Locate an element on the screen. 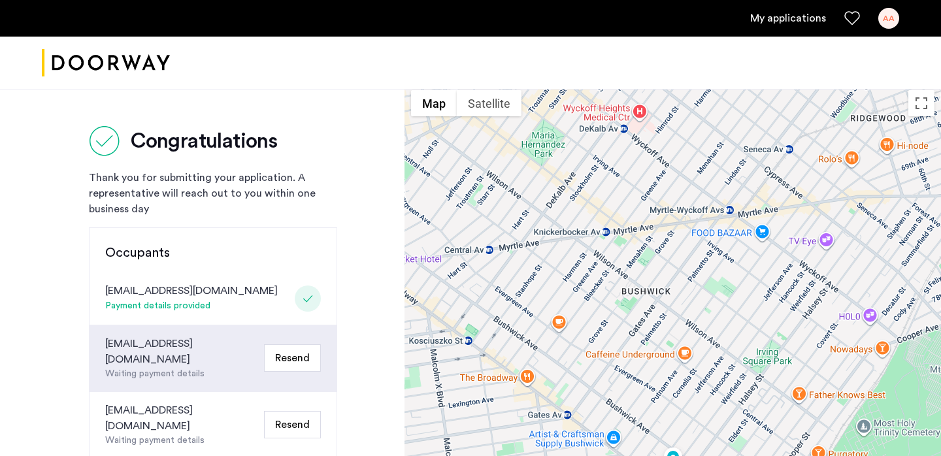  a: Favorites is located at coordinates (852, 18).